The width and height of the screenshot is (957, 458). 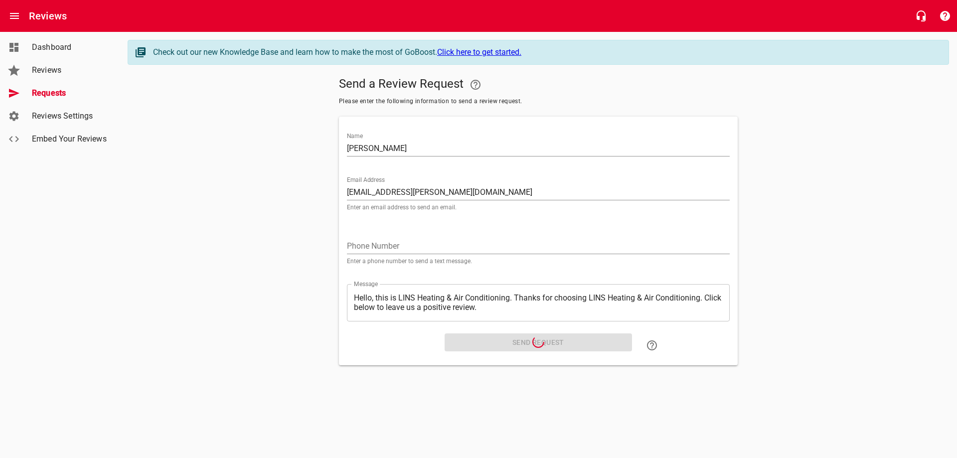 What do you see at coordinates (475, 85) in the screenshot?
I see `a: Your Google or Facebook account must be connected to "Send a Review Request"` at bounding box center [475, 85].